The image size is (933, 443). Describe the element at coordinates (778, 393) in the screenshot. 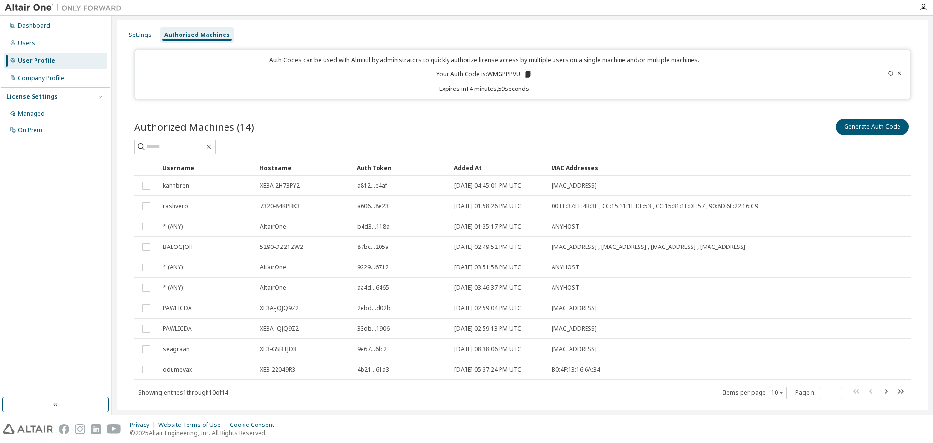

I see `button: 10` at that location.